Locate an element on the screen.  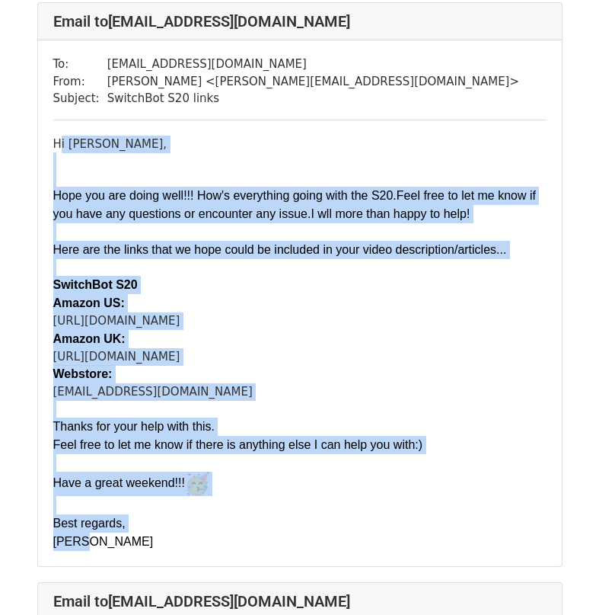
span: Feel free to let me know if there is anything else I can help you with:) is located at coordinates (238, 444).